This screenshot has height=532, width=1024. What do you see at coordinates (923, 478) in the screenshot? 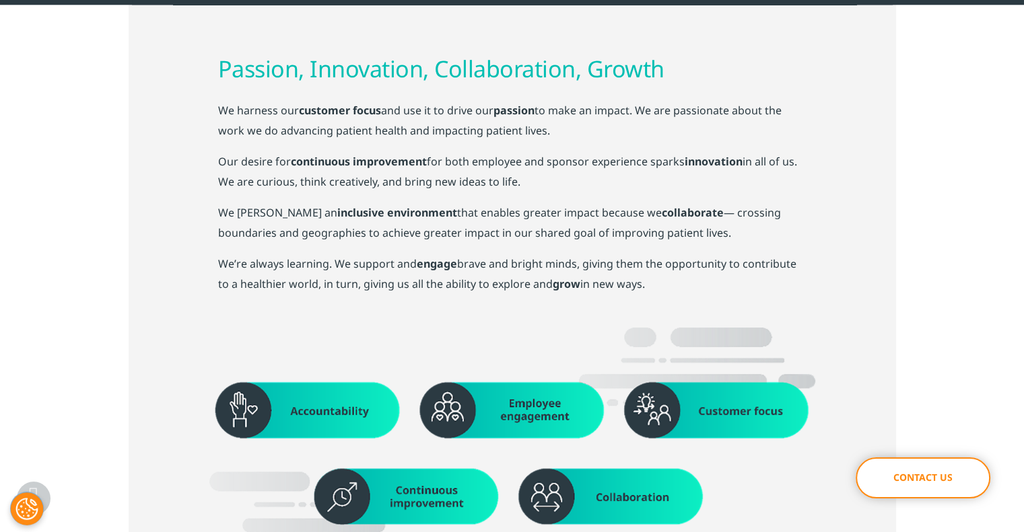
I see `a: Contact Us` at bounding box center [923, 478].